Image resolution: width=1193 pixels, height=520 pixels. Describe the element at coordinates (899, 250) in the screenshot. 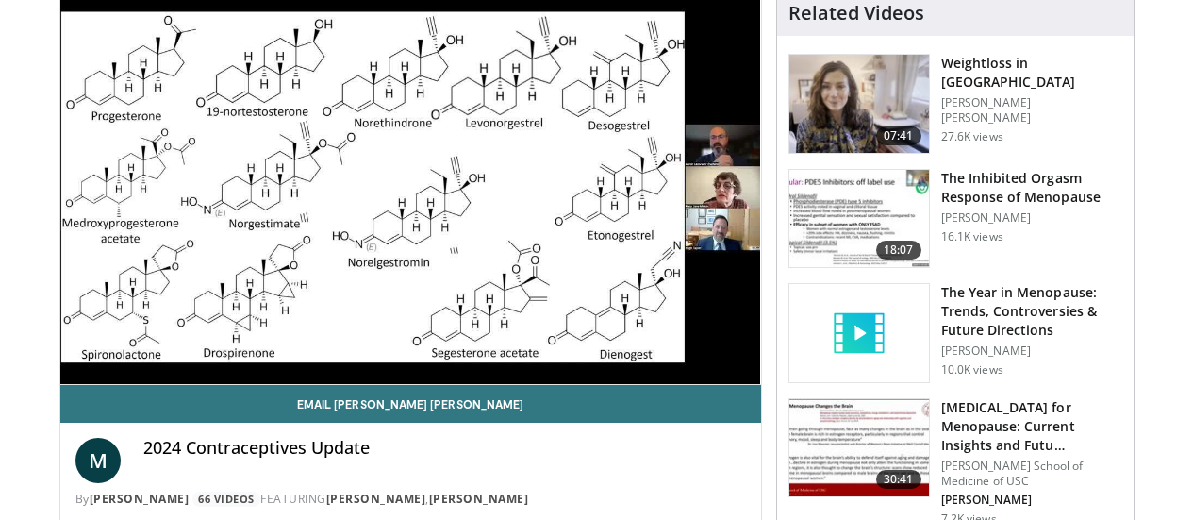

I see `span: 18:07` at that location.